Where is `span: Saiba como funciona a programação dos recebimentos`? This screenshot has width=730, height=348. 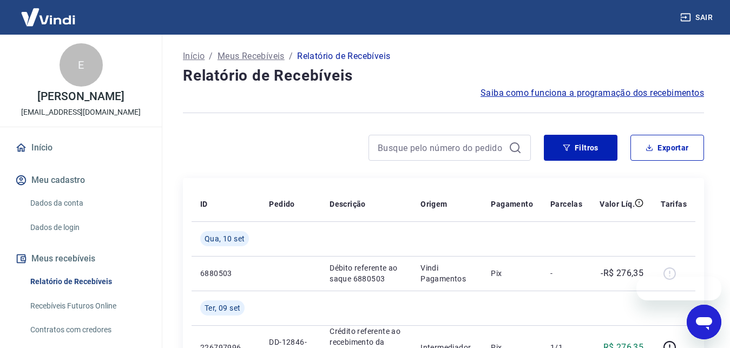 span: Saiba como funciona a programação dos recebimentos is located at coordinates (592, 93).